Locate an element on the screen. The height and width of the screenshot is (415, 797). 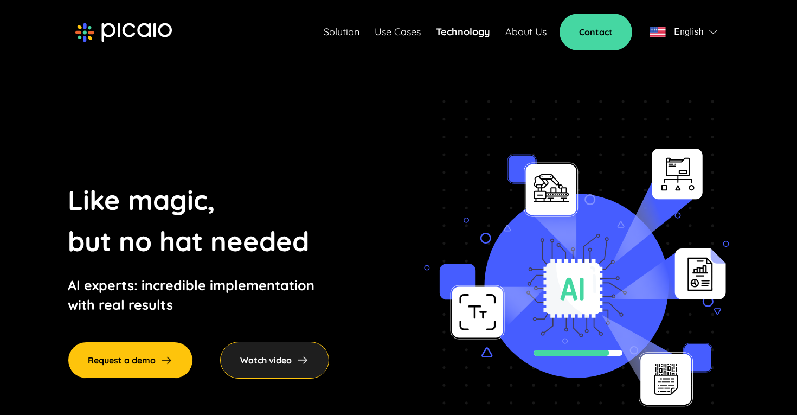
p: Like magic, but no hat needed is located at coordinates (198, 221).